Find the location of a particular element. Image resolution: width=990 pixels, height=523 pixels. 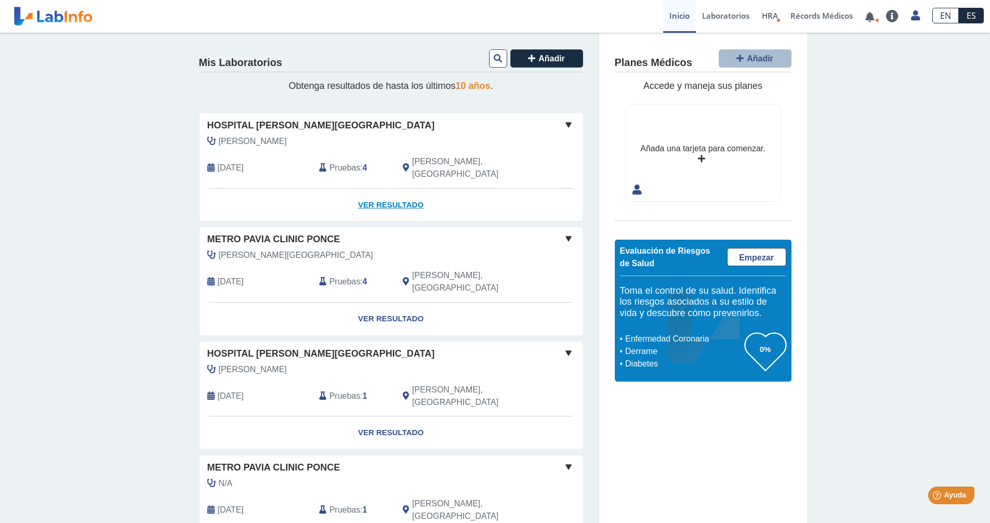

a: EN is located at coordinates (946, 16).